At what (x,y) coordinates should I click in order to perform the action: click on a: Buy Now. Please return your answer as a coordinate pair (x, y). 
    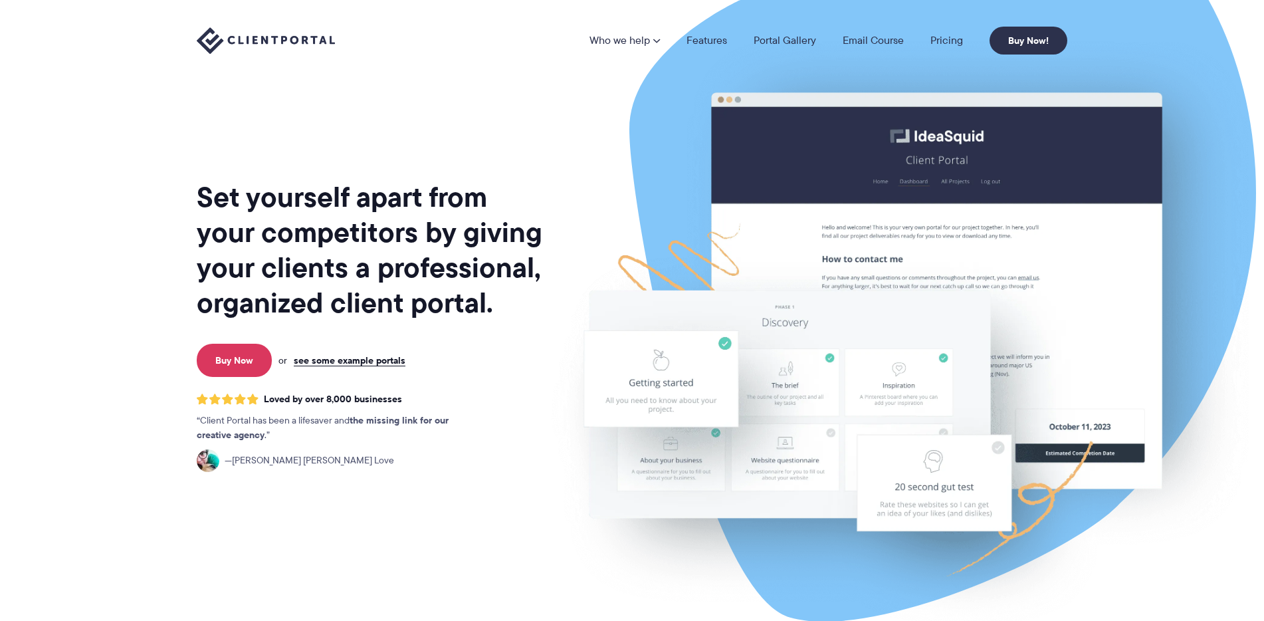
    Looking at the image, I should click on (234, 360).